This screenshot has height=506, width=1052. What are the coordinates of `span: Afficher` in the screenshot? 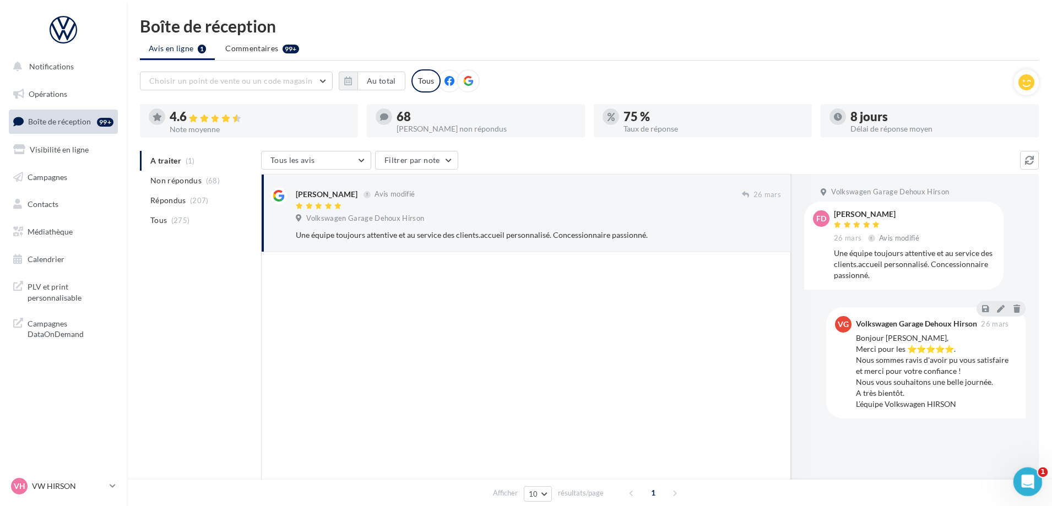 It's located at (505, 493).